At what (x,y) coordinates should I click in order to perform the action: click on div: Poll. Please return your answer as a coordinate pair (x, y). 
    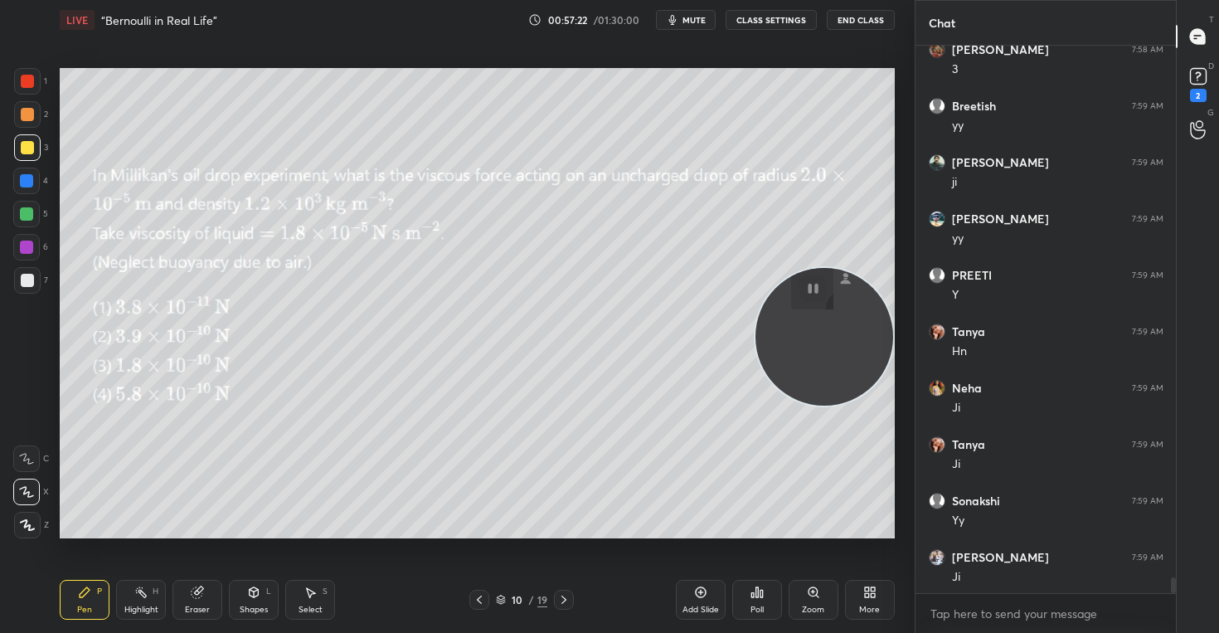
    Looking at the image, I should click on (757, 610).